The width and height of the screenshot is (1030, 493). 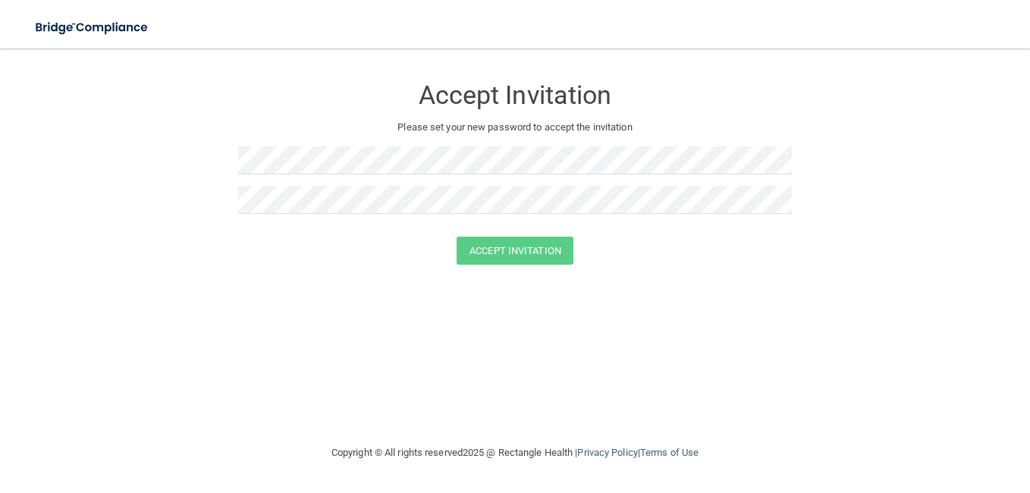 I want to click on a: Privacy Policy, so click(x=607, y=452).